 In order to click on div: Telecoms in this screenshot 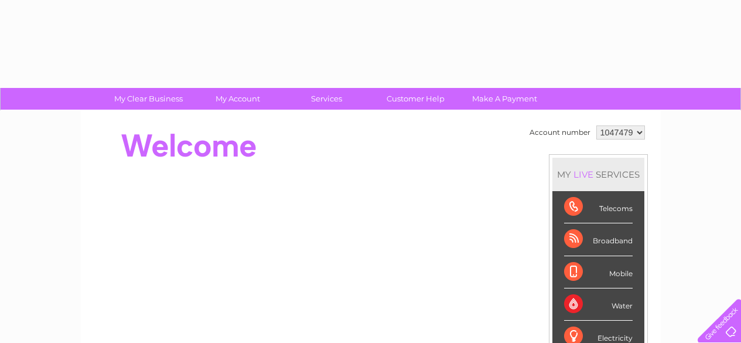, I will do `click(598, 207)`.